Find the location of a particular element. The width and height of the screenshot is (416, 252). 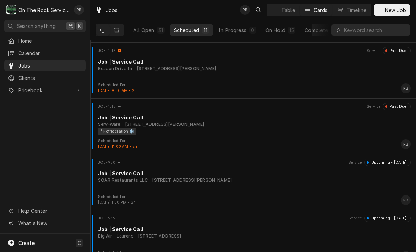

button: New Job is located at coordinates (392, 10).